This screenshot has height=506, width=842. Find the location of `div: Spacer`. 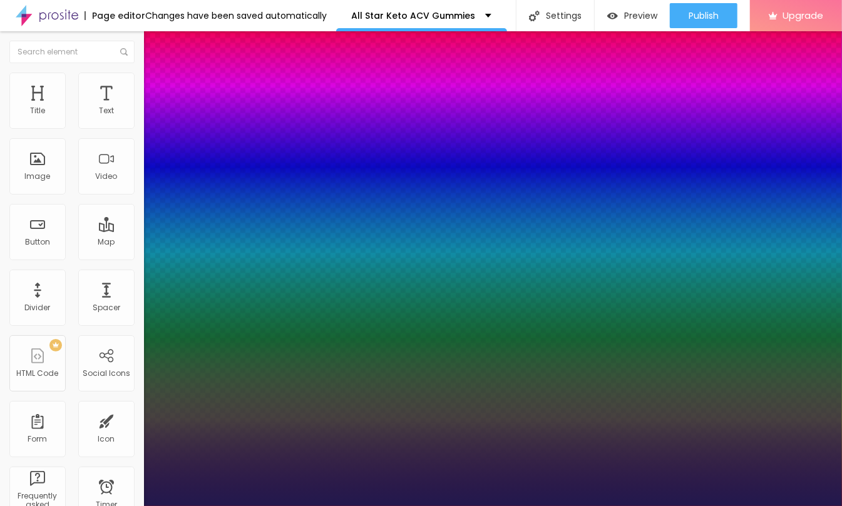

div: Spacer is located at coordinates (106, 308).